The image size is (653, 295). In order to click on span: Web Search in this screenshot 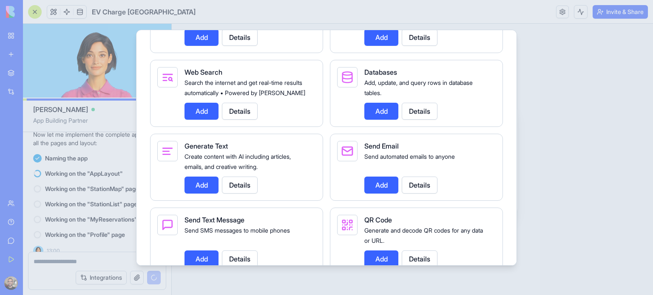, I will do `click(203, 72)`.